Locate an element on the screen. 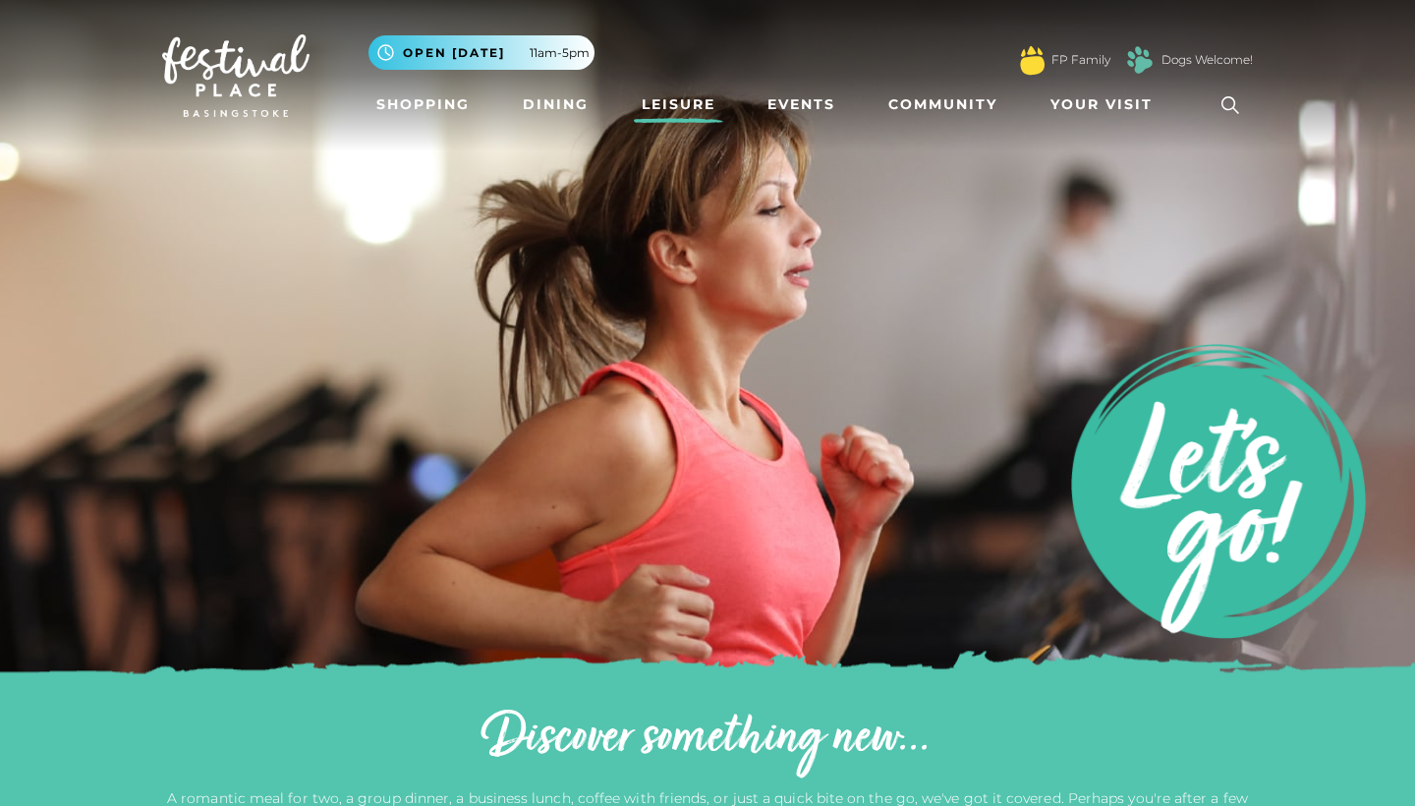 This screenshot has height=806, width=1415. span: 11am-5pm is located at coordinates (559, 53).